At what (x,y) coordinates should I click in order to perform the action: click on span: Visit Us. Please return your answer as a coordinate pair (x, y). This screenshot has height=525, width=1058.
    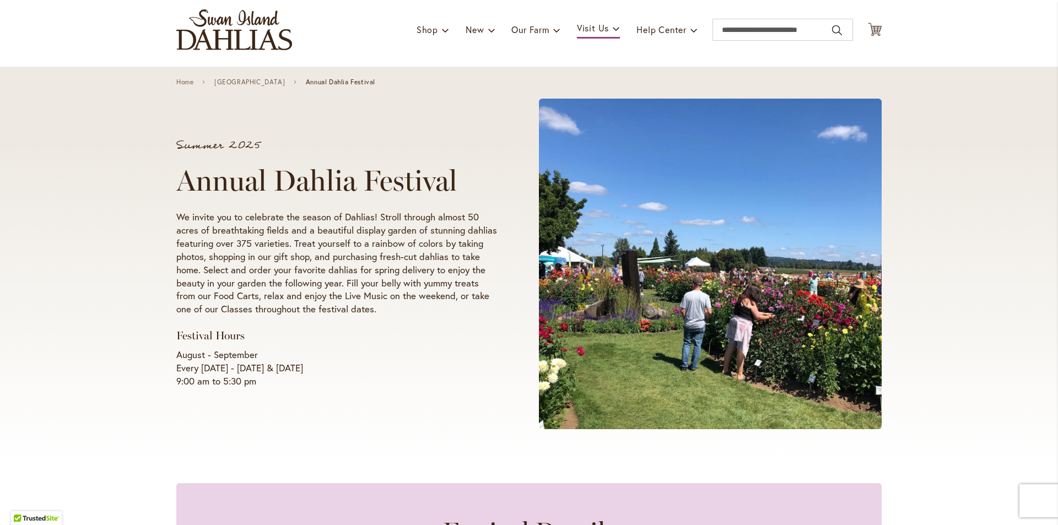
    Looking at the image, I should click on (593, 28).